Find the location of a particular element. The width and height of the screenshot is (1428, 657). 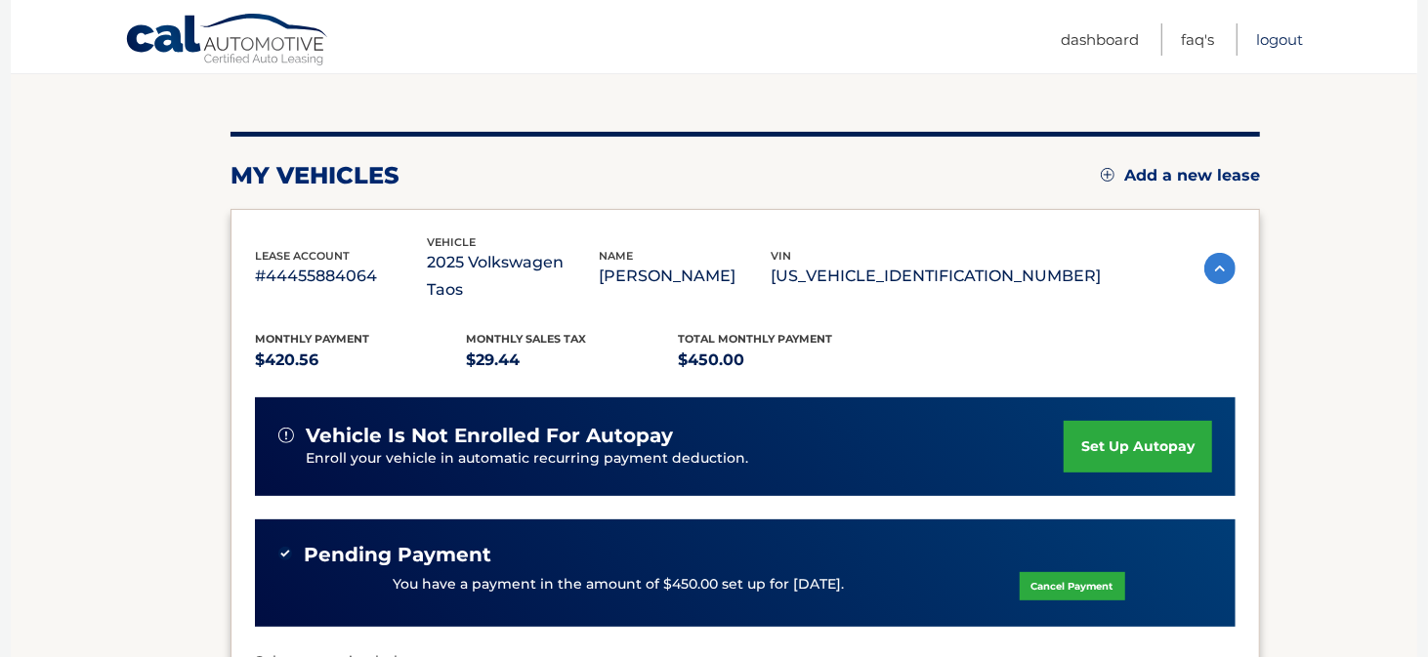

img: add.svg is located at coordinates (1107, 175).